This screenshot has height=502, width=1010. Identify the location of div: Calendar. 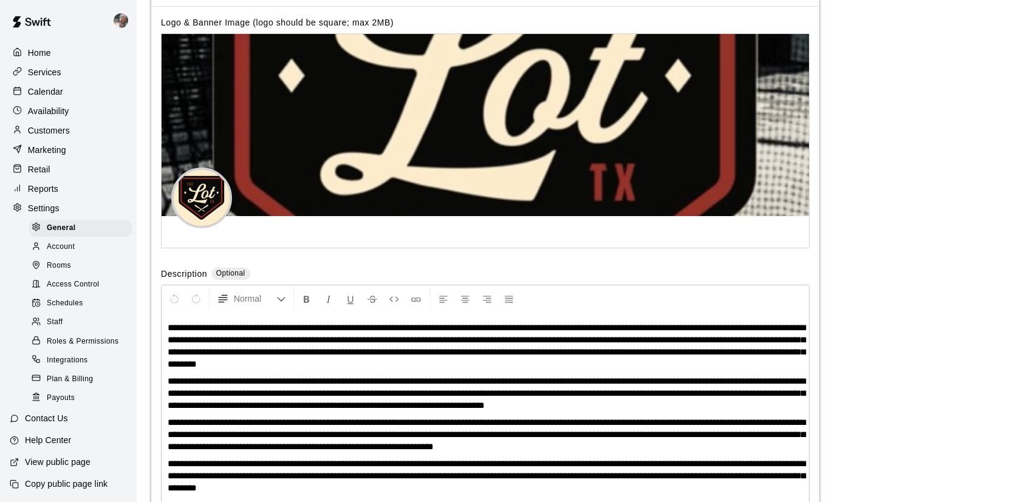
(68, 92).